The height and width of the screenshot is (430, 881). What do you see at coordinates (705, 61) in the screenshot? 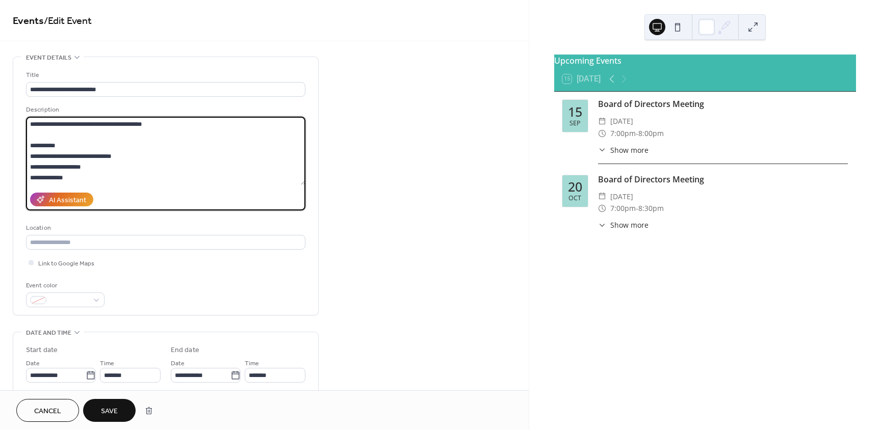
I see `div: Upcoming Events` at bounding box center [705, 61].